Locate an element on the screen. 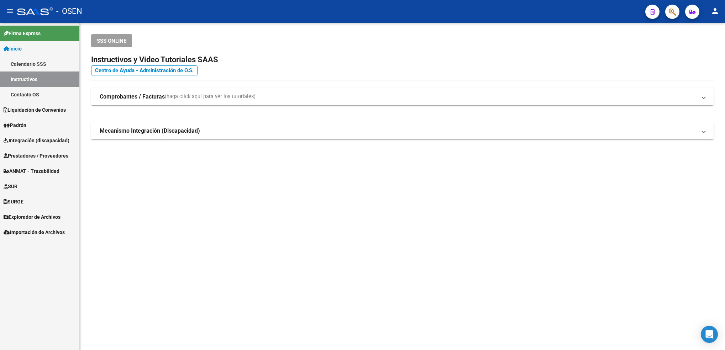 The height and width of the screenshot is (350, 725). strong: Comprobantes / Facturas is located at coordinates (132, 97).